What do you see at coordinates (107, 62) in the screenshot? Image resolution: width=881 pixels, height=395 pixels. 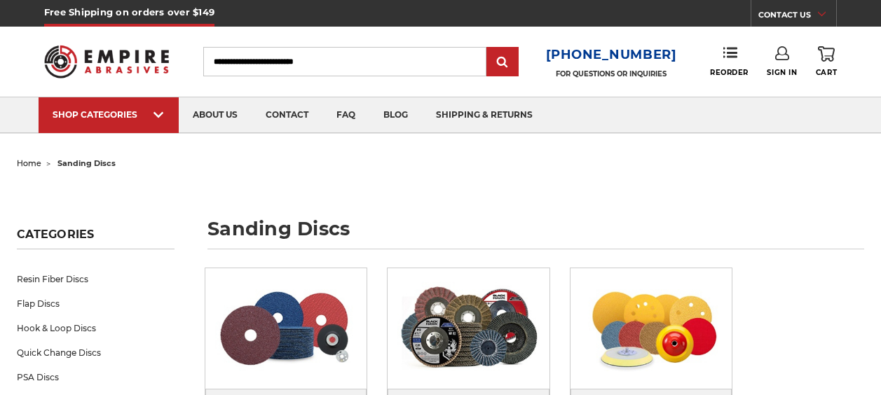 I see `img: Empire Abrasives` at bounding box center [107, 62].